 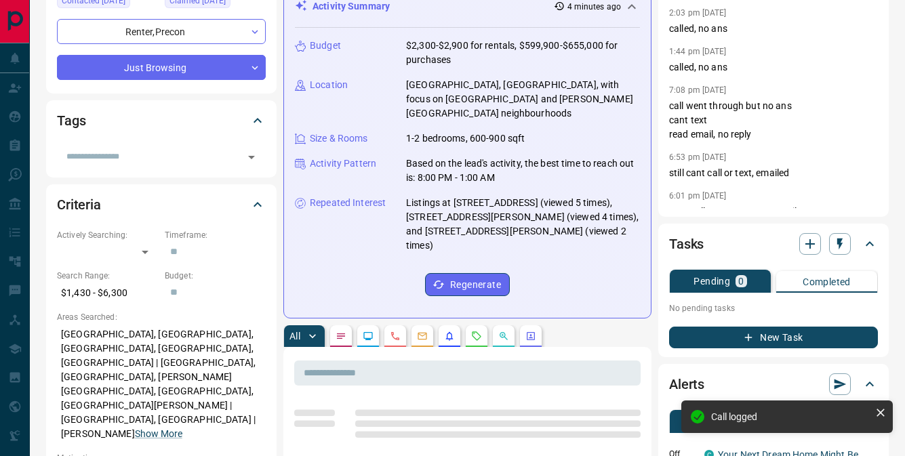 I want to click on div: Alerts, so click(x=774, y=385).